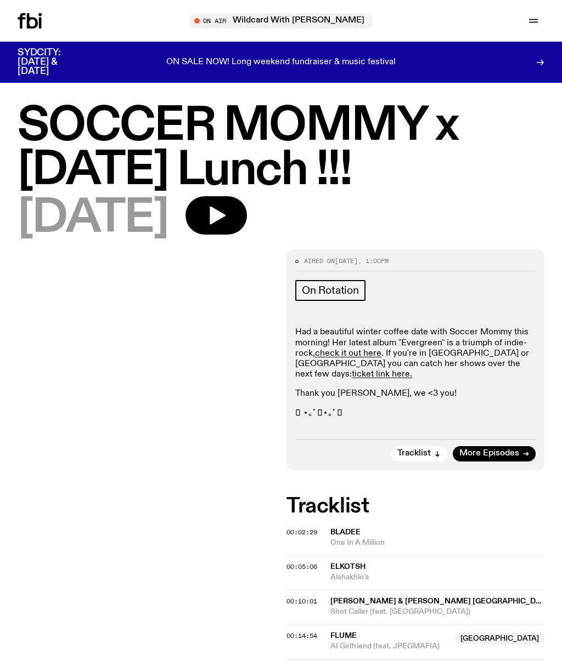 This screenshot has height=667, width=562. What do you see at coordinates (382, 375) in the screenshot?
I see `a: ticket link here.` at bounding box center [382, 375].